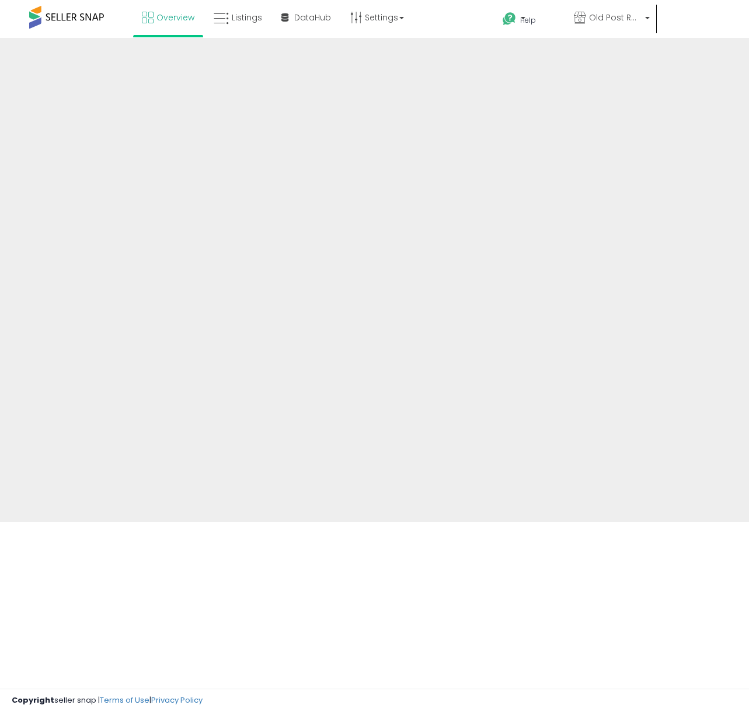  What do you see at coordinates (528, 20) in the screenshot?
I see `span: Help` at bounding box center [528, 20].